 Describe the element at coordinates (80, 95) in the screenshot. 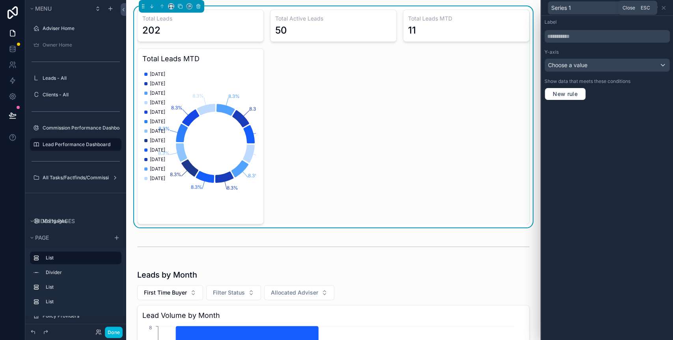

I see `a: Clients - All` at that location.